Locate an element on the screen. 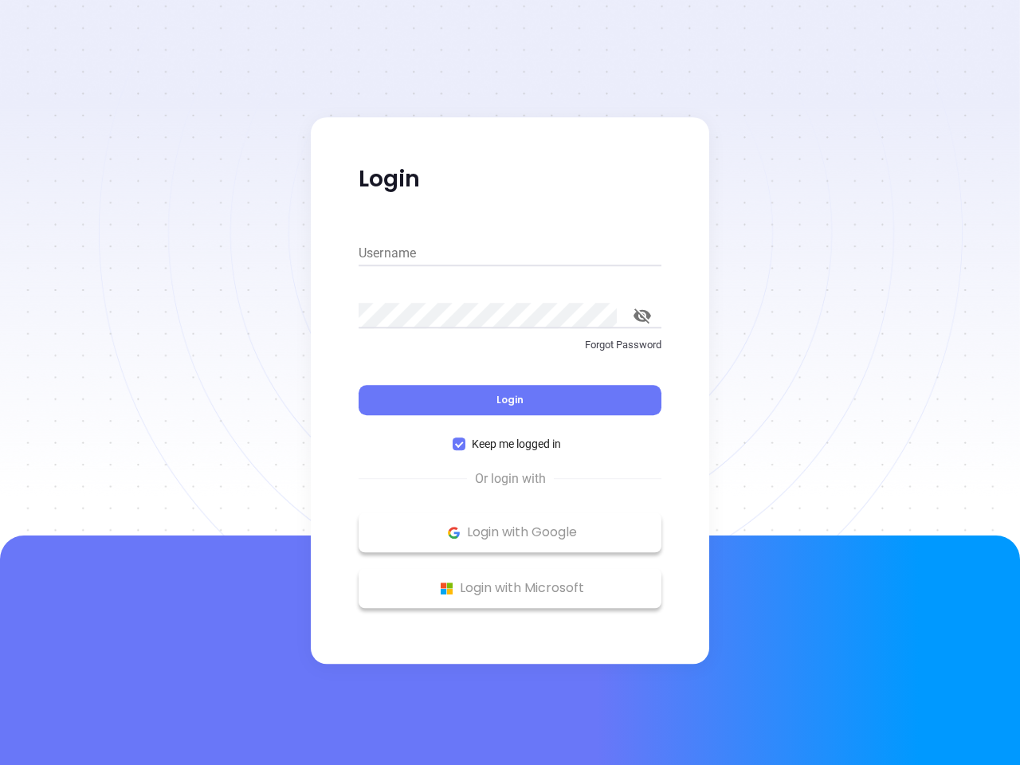 The image size is (1020, 765). img: Microsoft Logo is located at coordinates (446, 588).